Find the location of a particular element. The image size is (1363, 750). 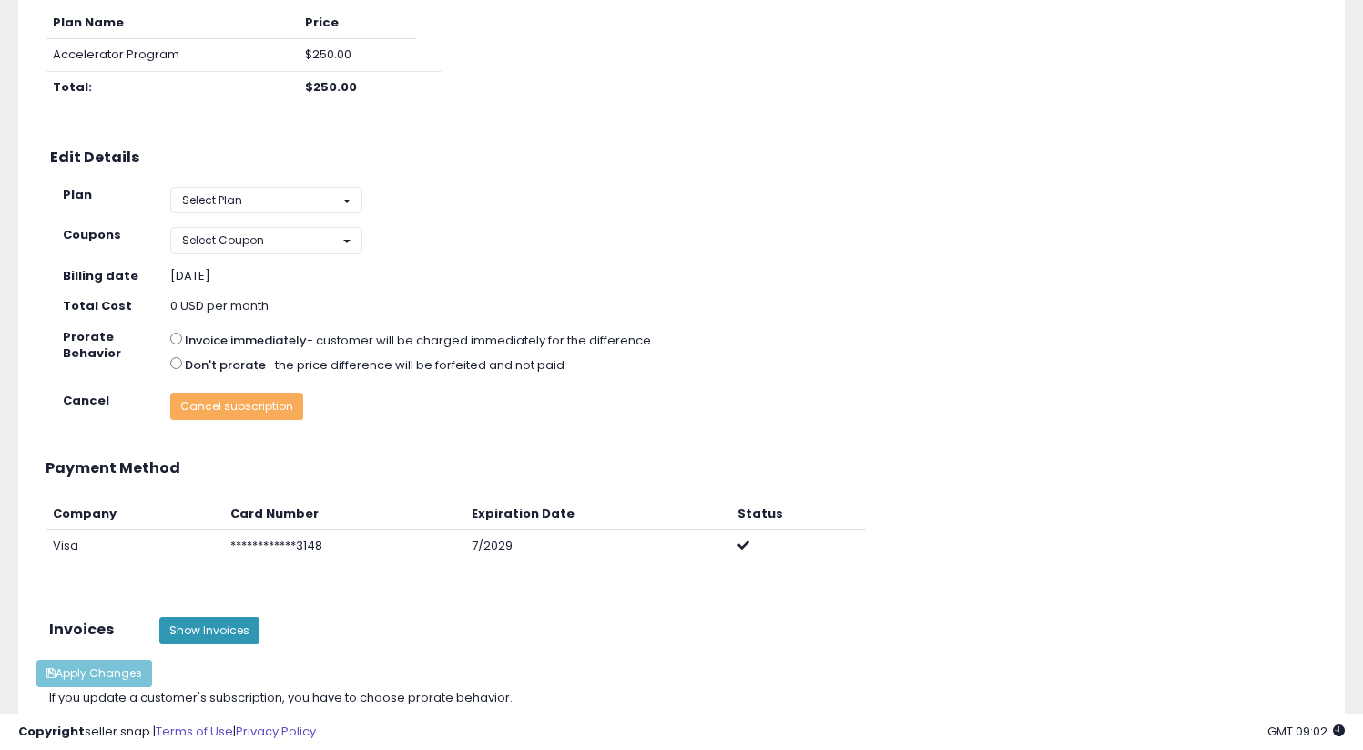

th: Company is located at coordinates (134, 514).